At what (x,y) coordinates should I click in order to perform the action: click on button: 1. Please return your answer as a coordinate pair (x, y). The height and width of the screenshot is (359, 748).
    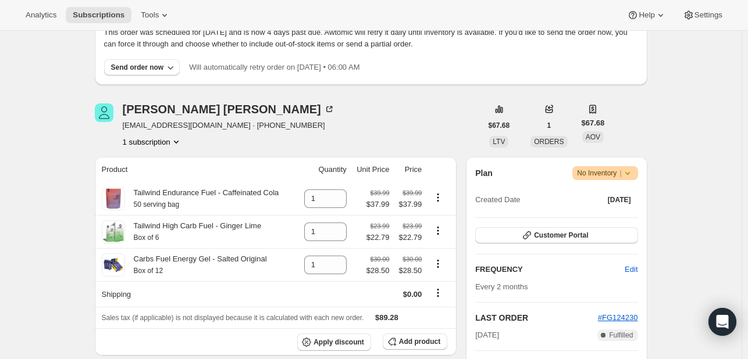
    Looking at the image, I should click on (549, 126).